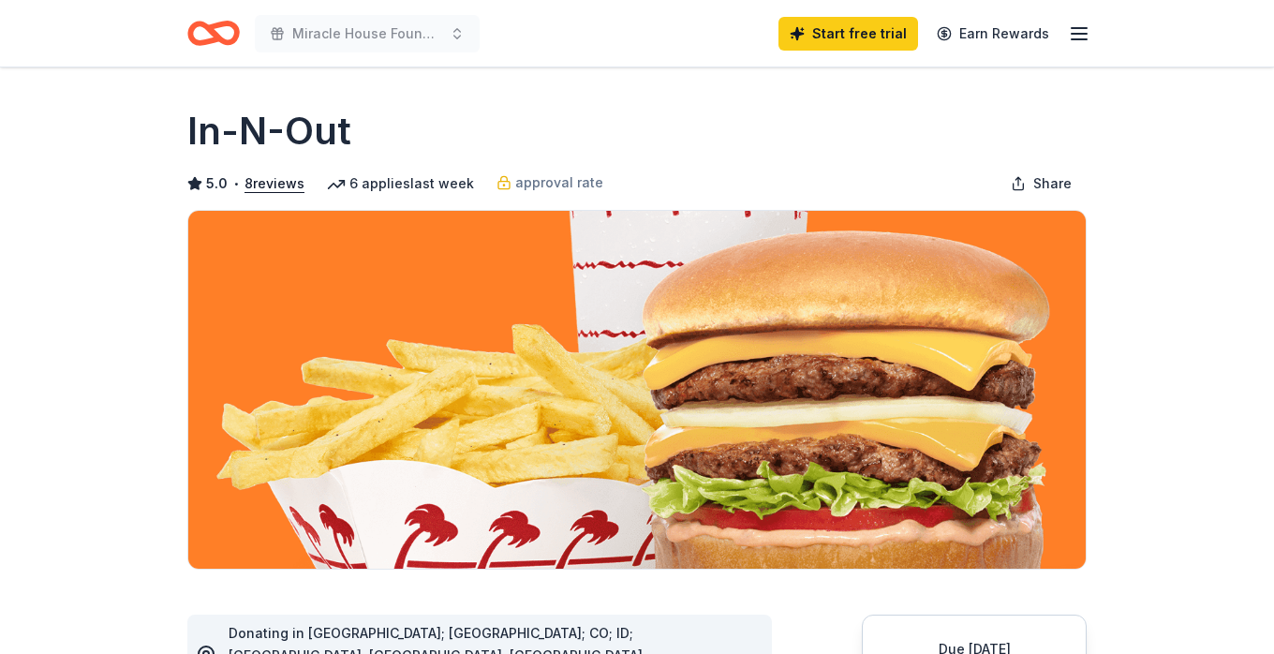  What do you see at coordinates (274, 184) in the screenshot?
I see `button: 8reviews` at bounding box center [274, 184].